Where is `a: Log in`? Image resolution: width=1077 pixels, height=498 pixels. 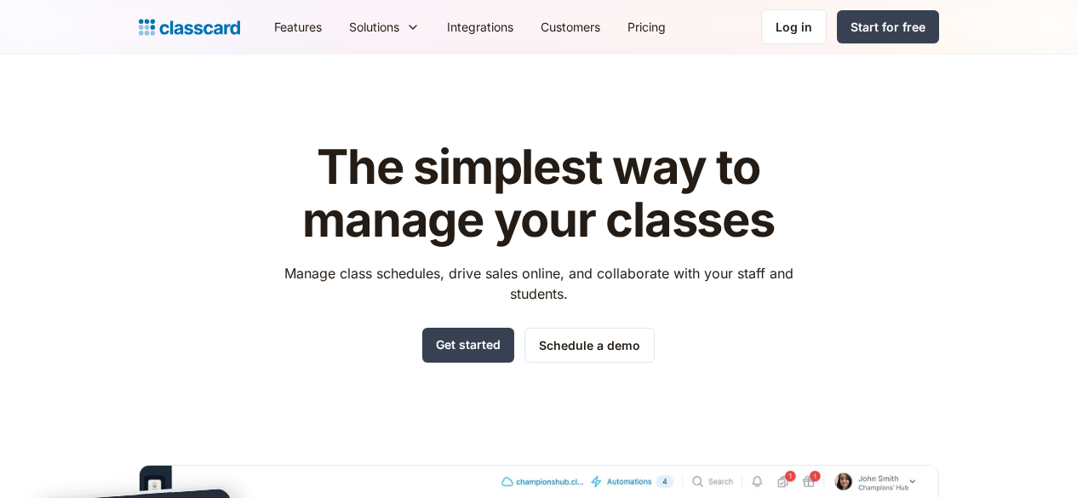 a: Log in is located at coordinates (793, 26).